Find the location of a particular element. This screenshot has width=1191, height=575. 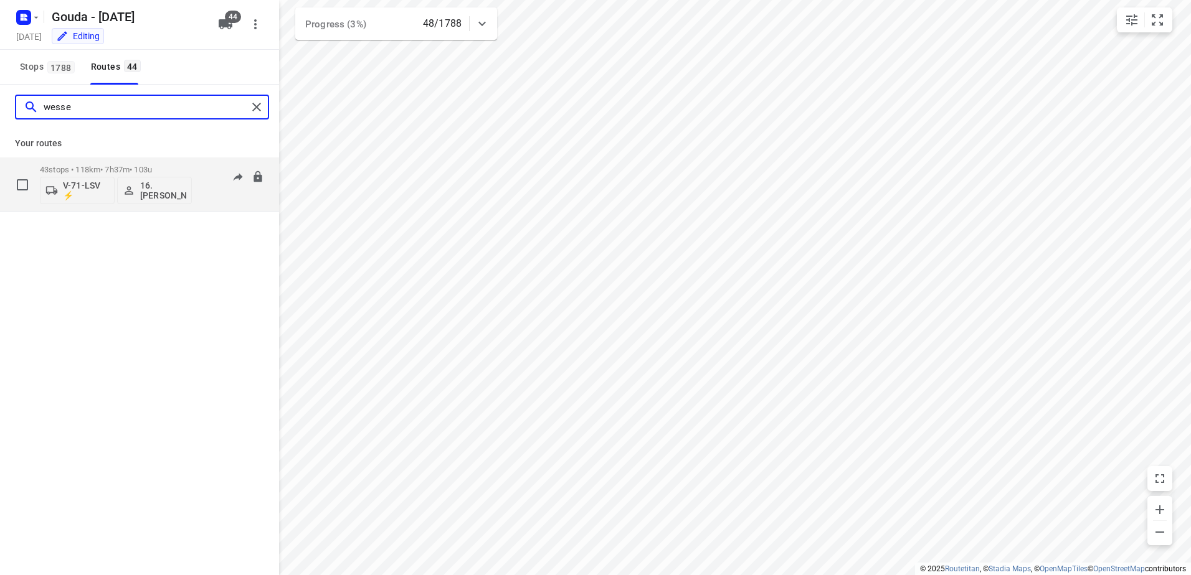

p: 43 stops • 118km • 7h37m • 103u is located at coordinates (116, 169).